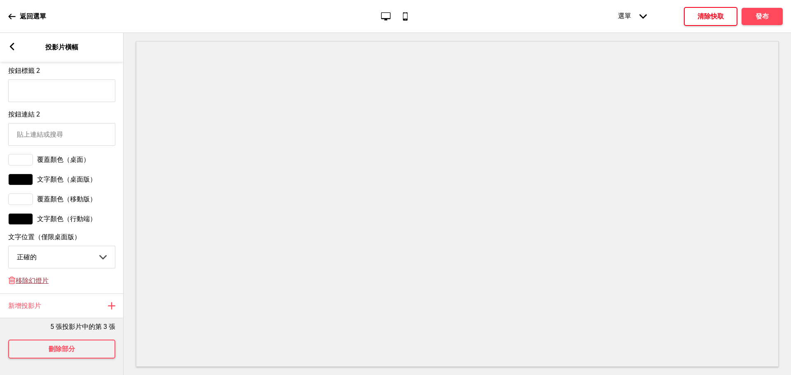 This screenshot has height=375, width=791. What do you see at coordinates (32, 280) in the screenshot?
I see `font: 移除幻燈片` at bounding box center [32, 280].